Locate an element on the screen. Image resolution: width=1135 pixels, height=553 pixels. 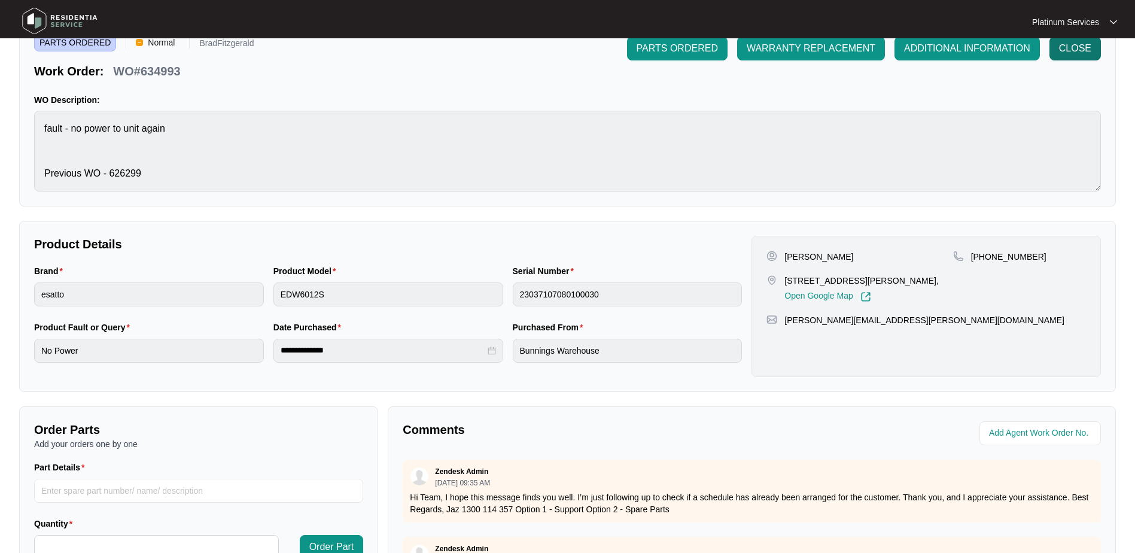
input: Date Purchased is located at coordinates (383, 350).